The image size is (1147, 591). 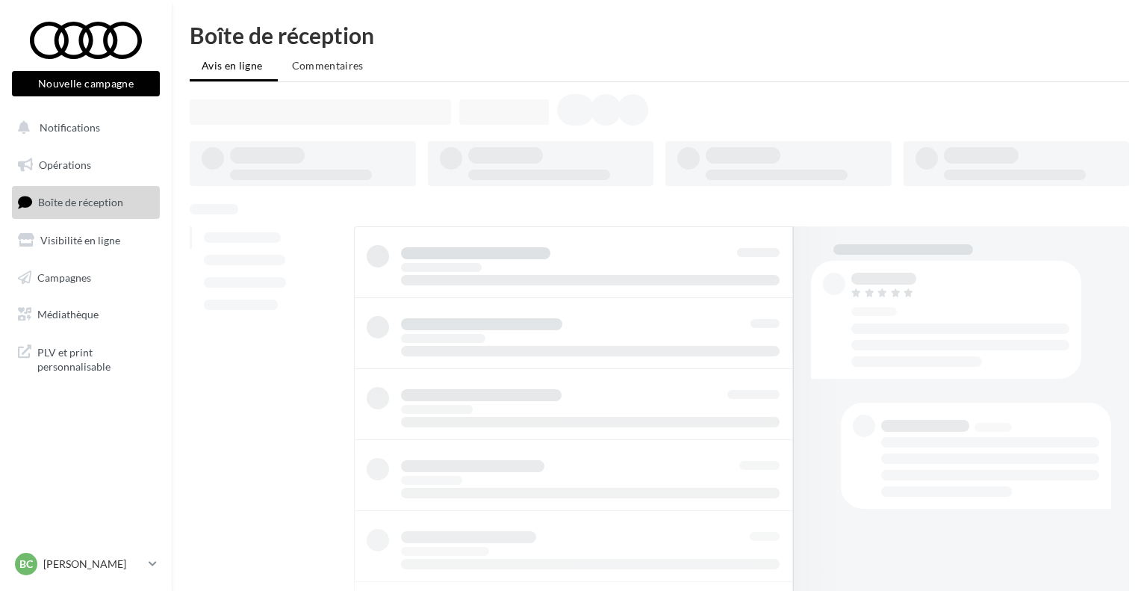 I want to click on span: Campagnes, so click(x=64, y=276).